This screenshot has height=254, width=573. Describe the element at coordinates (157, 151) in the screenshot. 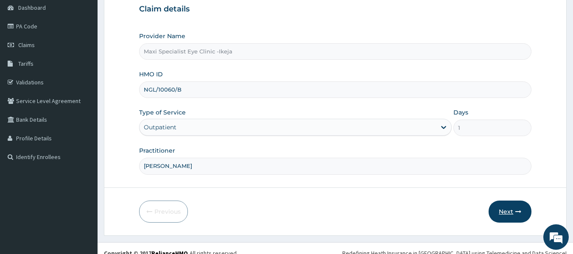

I see `label: Practitioner` at that location.